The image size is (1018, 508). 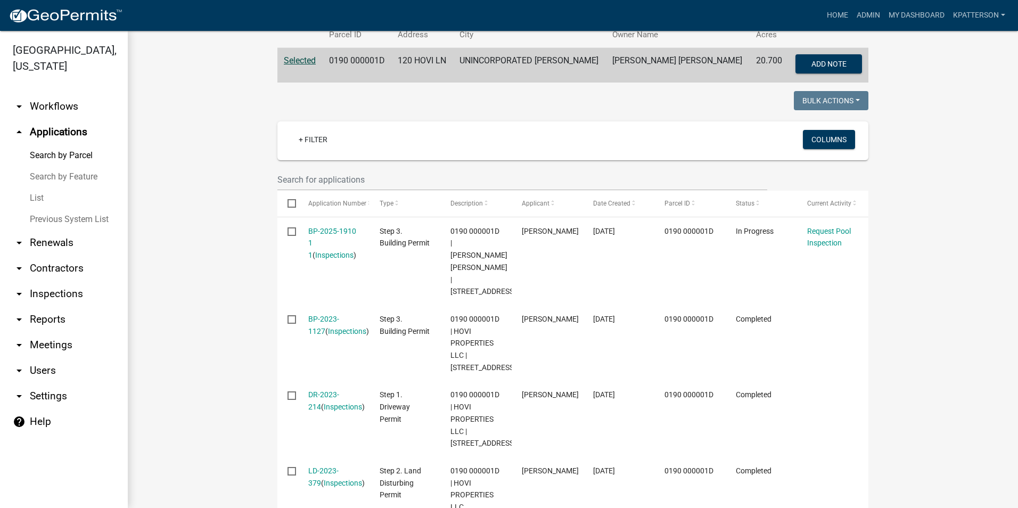 I want to click on a: Admin, so click(x=868, y=15).